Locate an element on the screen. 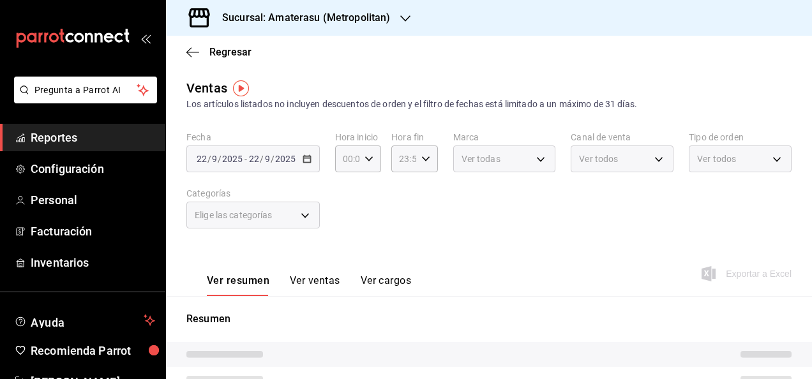 The image size is (812, 379). label: Canal de venta is located at coordinates (622, 137).